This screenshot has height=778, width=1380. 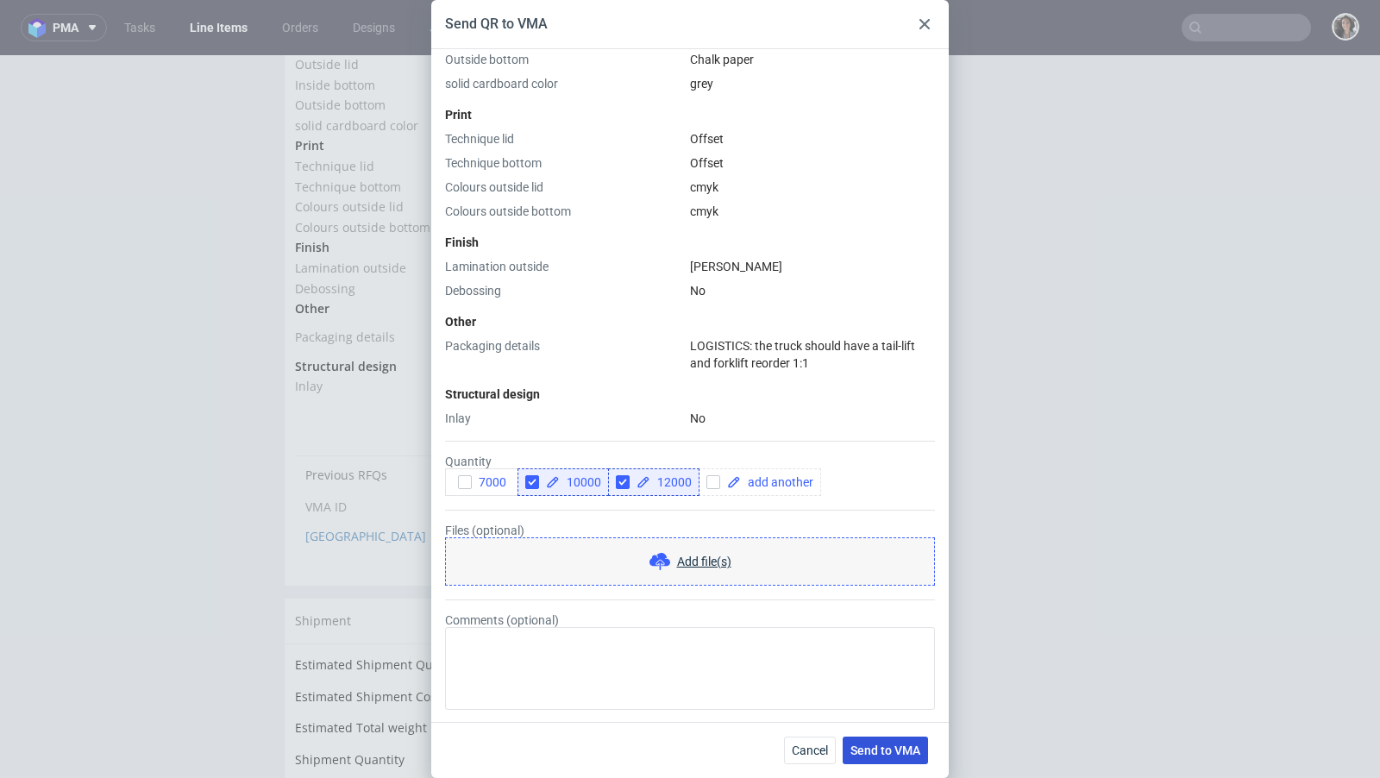 What do you see at coordinates (885, 750) in the screenshot?
I see `span: Send to VMA` at bounding box center [885, 750].